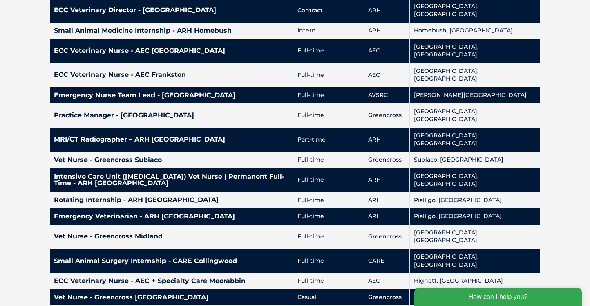 The width and height of the screenshot is (590, 306). Describe the element at coordinates (387, 95) in the screenshot. I see `td: AVSRC` at that location.